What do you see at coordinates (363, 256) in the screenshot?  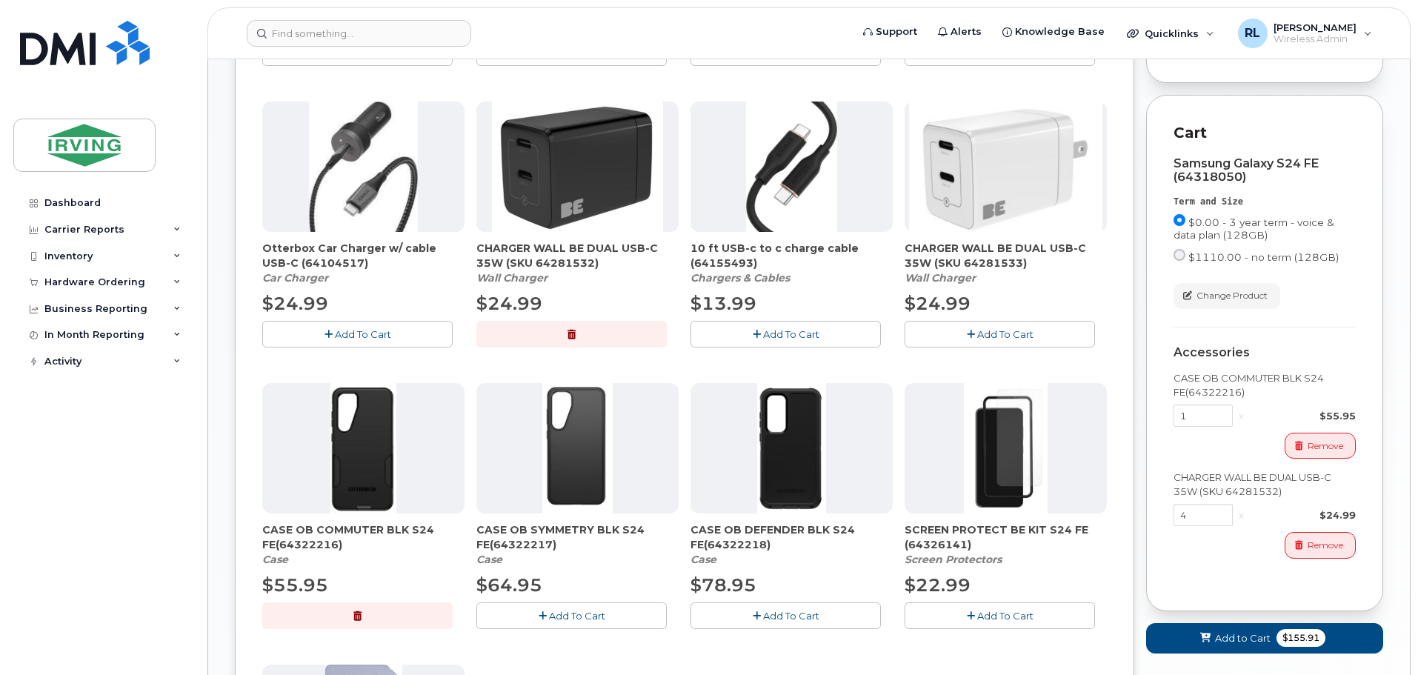 I see `span: Otterbox Car Charger w/ cable USB-C (64104517)` at bounding box center [363, 256].